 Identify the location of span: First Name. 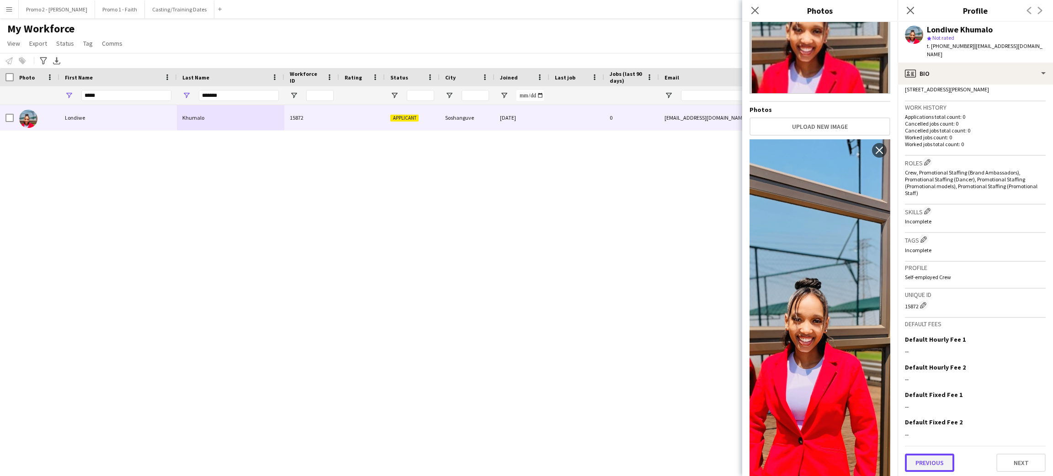
(79, 77).